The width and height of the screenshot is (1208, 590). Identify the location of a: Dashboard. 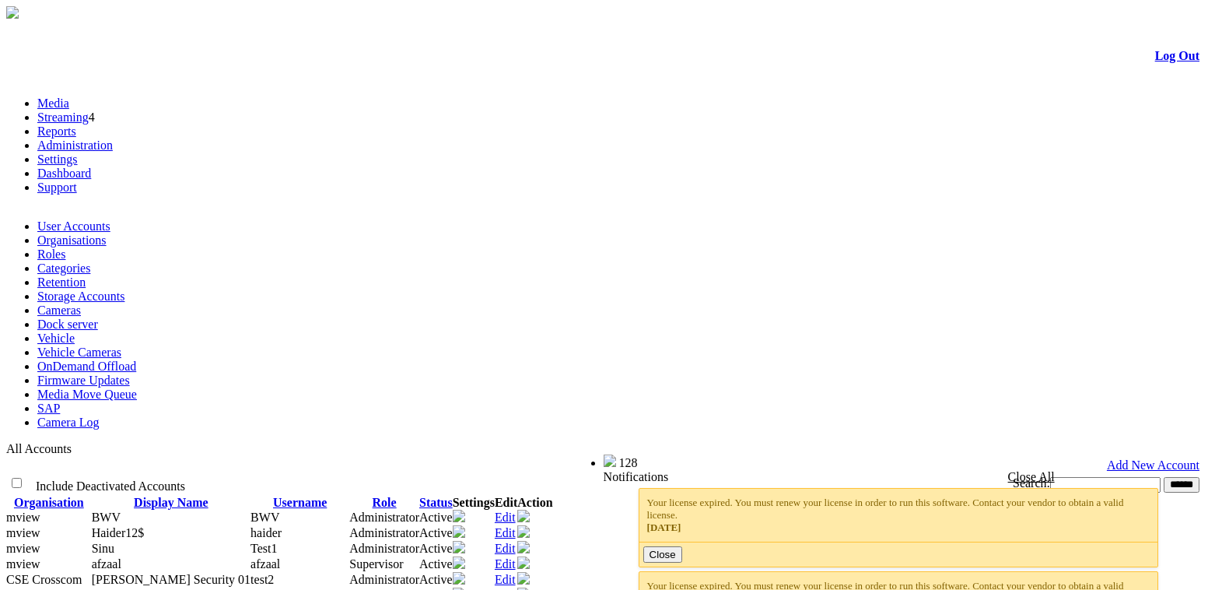
(64, 173).